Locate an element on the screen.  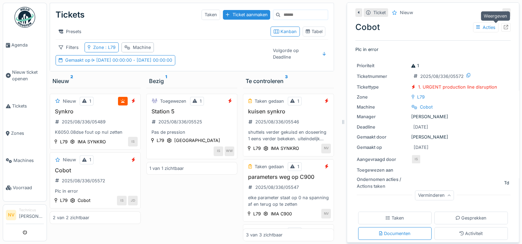
div: Gemaakt door is located at coordinates (382, 137).